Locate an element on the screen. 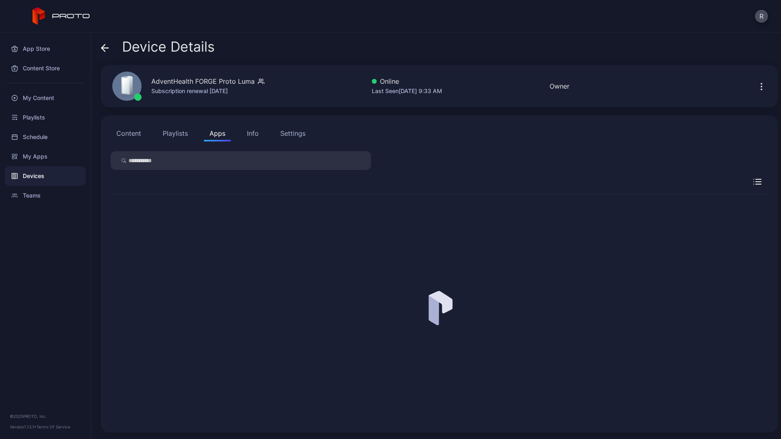  a: Teams is located at coordinates (45, 196).